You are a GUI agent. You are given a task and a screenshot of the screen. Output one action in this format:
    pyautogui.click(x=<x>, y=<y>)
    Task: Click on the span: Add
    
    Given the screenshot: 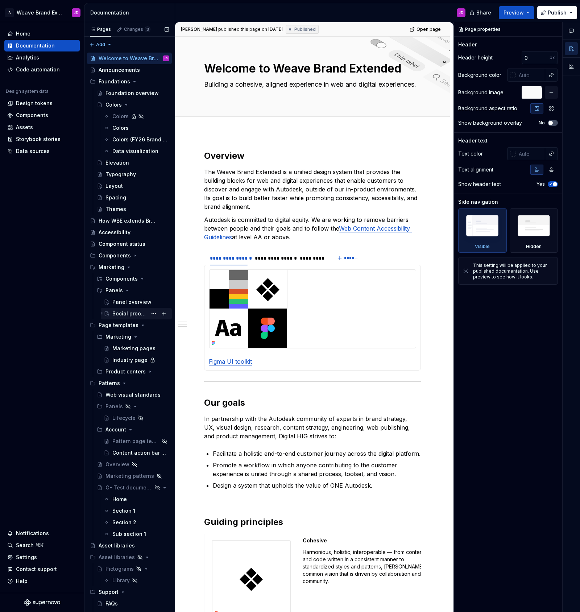 What is the action you would take?
    pyautogui.click(x=100, y=45)
    